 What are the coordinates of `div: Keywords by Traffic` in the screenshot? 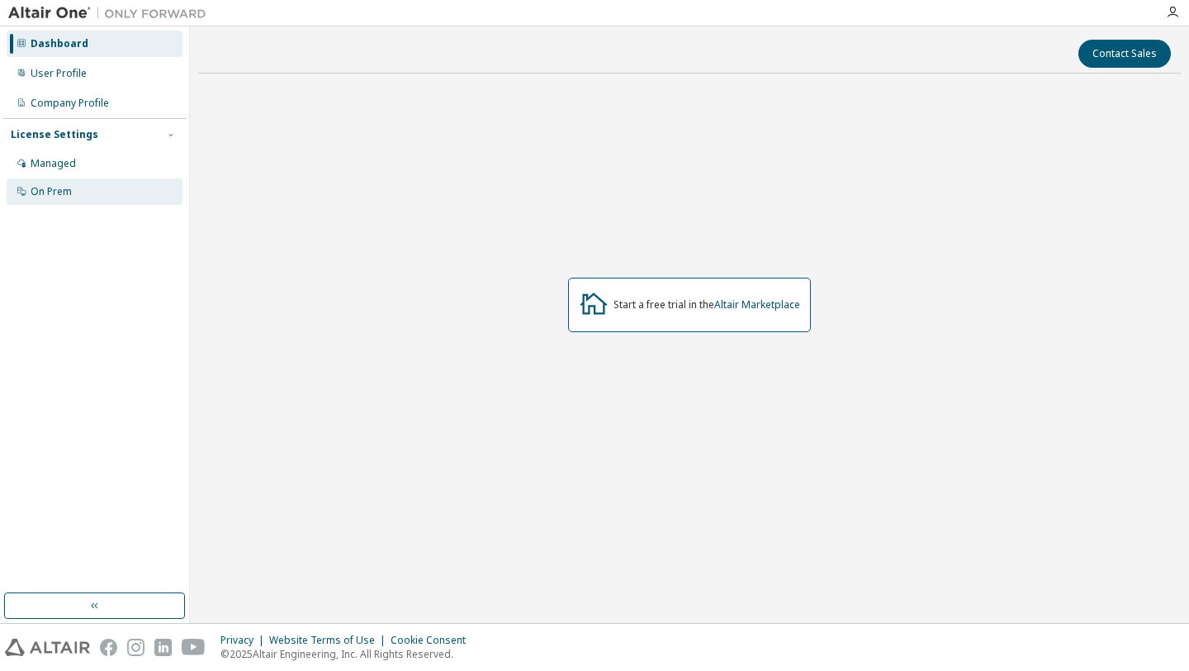 It's located at (230, 102).